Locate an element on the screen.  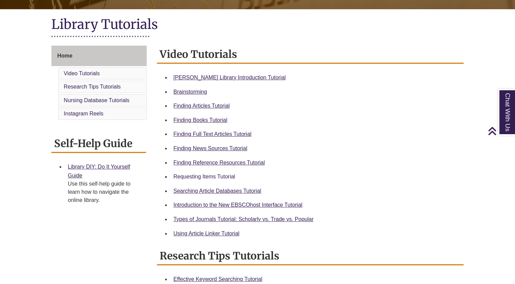
a: Using Article Linker Tutorial is located at coordinates (206, 233).